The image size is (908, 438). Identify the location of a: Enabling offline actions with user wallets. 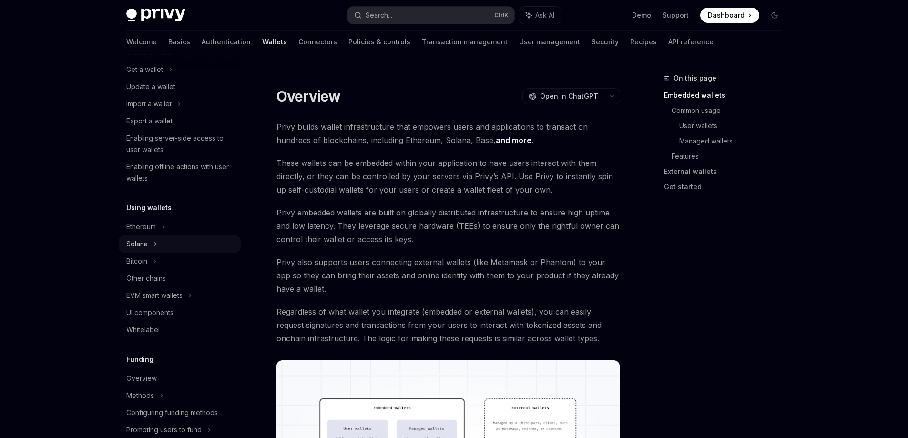
(180, 173).